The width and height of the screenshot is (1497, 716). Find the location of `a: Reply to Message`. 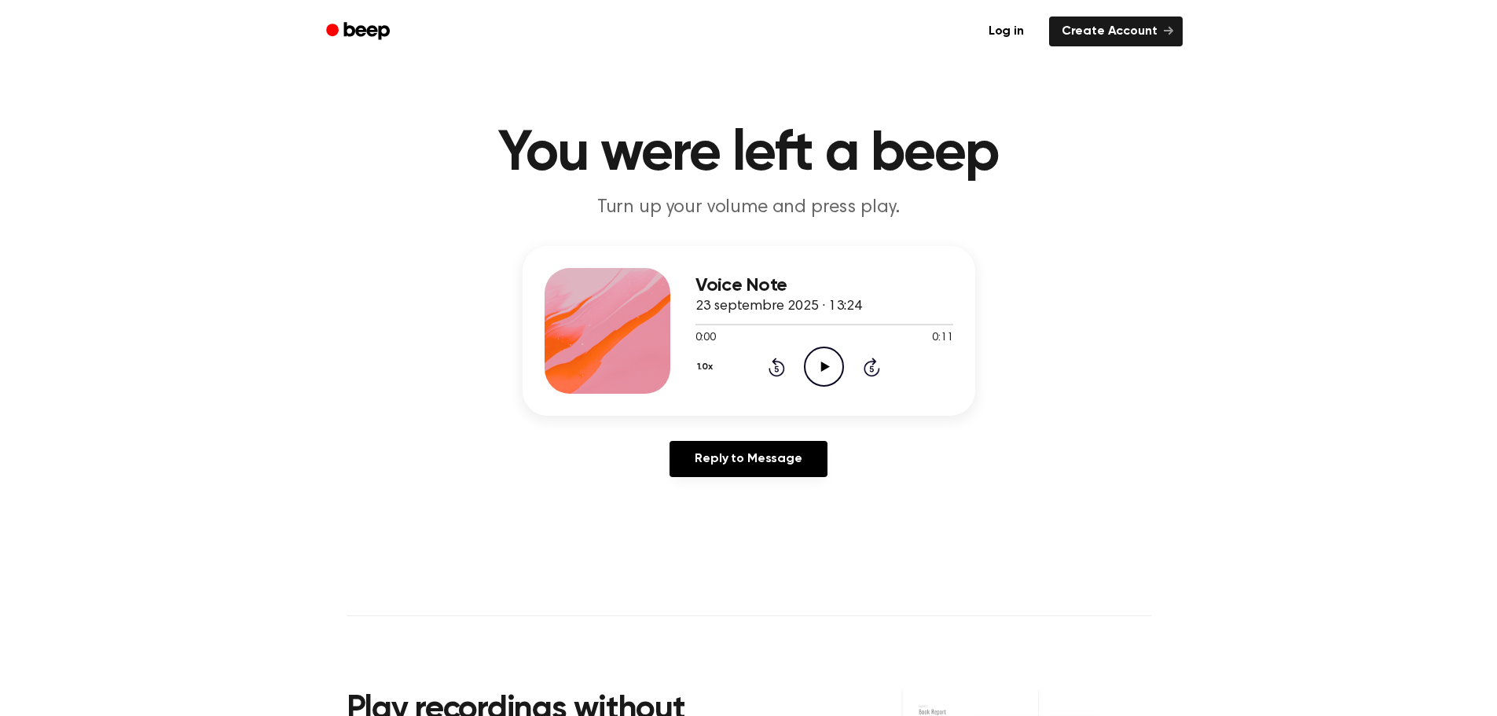

a: Reply to Message is located at coordinates (748, 459).